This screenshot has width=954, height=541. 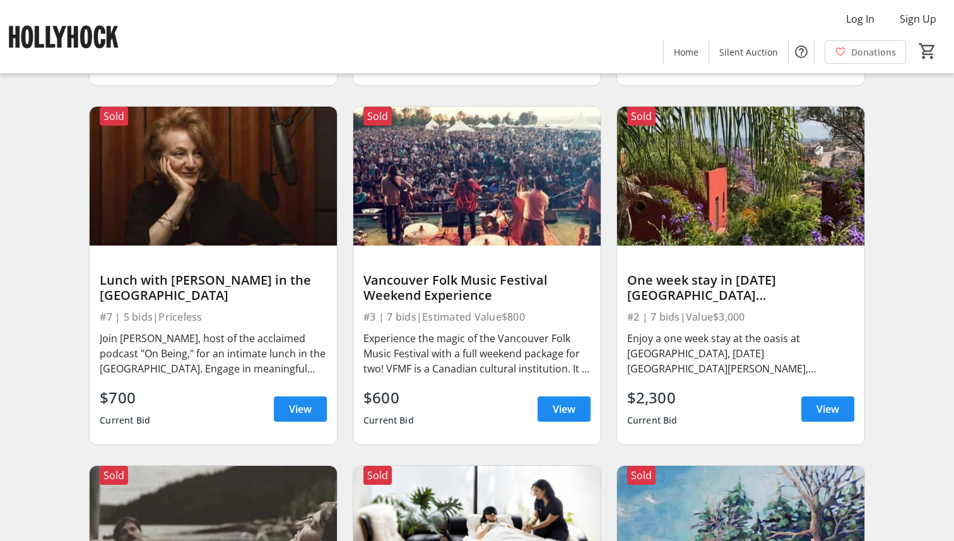 I want to click on a: Home, so click(x=686, y=52).